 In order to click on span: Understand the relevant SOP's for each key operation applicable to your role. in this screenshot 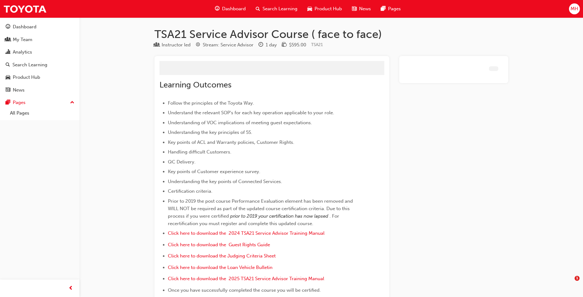, I will do `click(251, 113)`.